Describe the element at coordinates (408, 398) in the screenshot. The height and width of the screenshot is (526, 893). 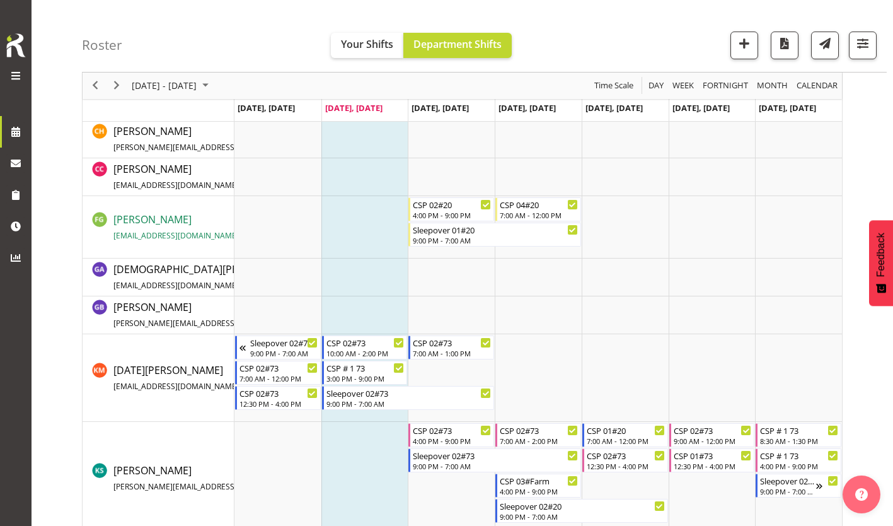
I see `div: Kartik Mahajan"s event - Sleepover 02#73 Begin From Tuesday, August 12, 2025 at 9:00:00 PM GMT+12...` at that location.